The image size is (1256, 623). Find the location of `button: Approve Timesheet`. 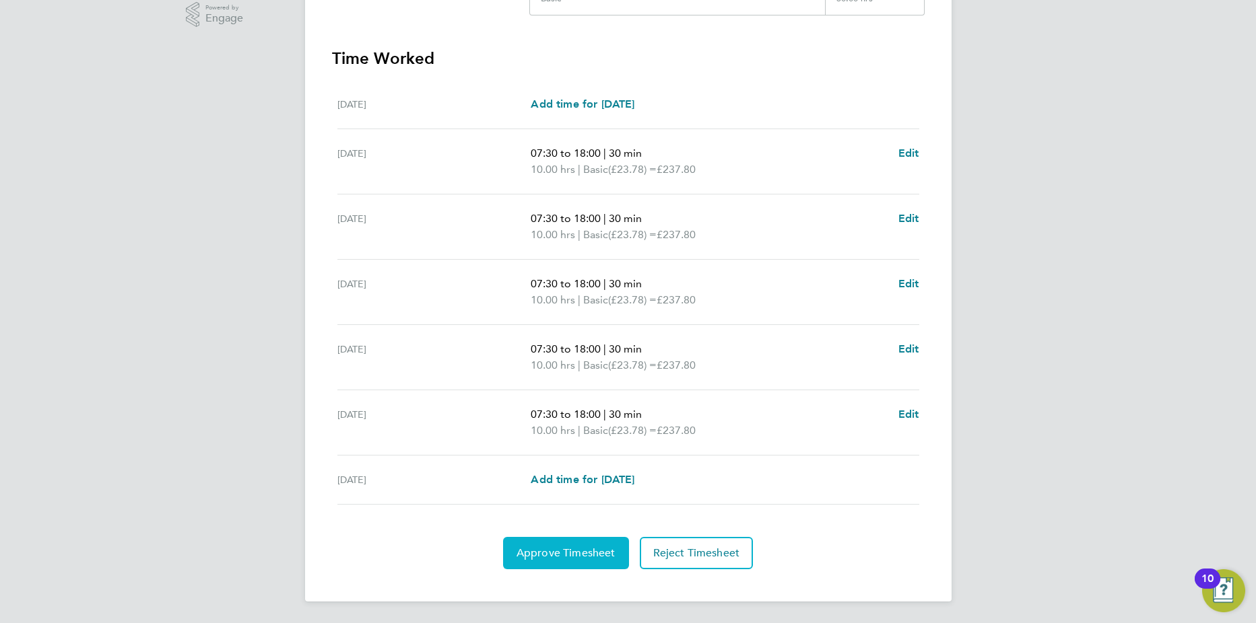

button: Approve Timesheet is located at coordinates (566, 553).